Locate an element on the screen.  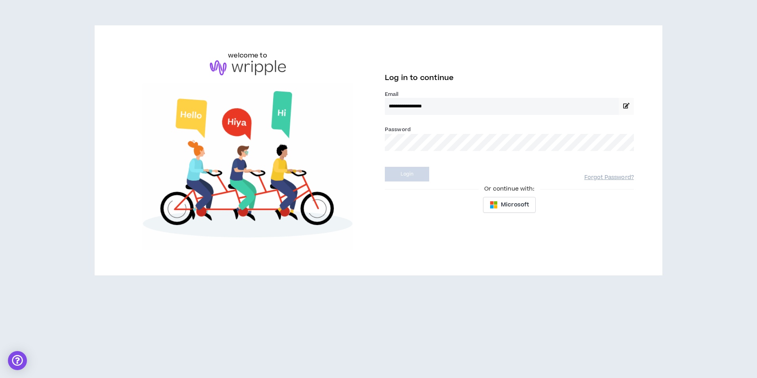
label: Email is located at coordinates (509, 94).